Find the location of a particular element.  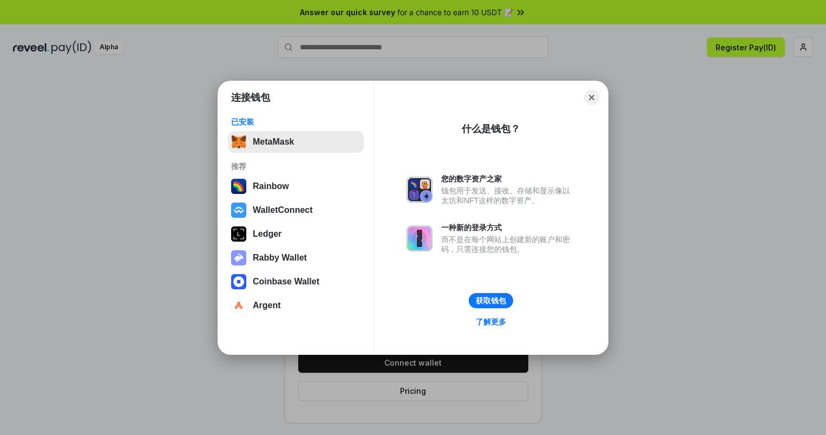

div: 什么是钱包？ is located at coordinates (491, 129).